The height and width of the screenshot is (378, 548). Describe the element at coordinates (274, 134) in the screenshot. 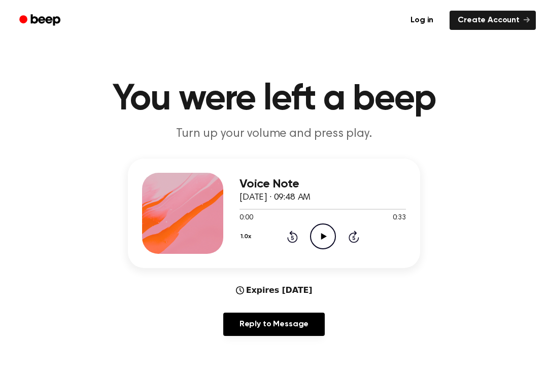

I see `p: Turn up your volume and press play.` at that location.